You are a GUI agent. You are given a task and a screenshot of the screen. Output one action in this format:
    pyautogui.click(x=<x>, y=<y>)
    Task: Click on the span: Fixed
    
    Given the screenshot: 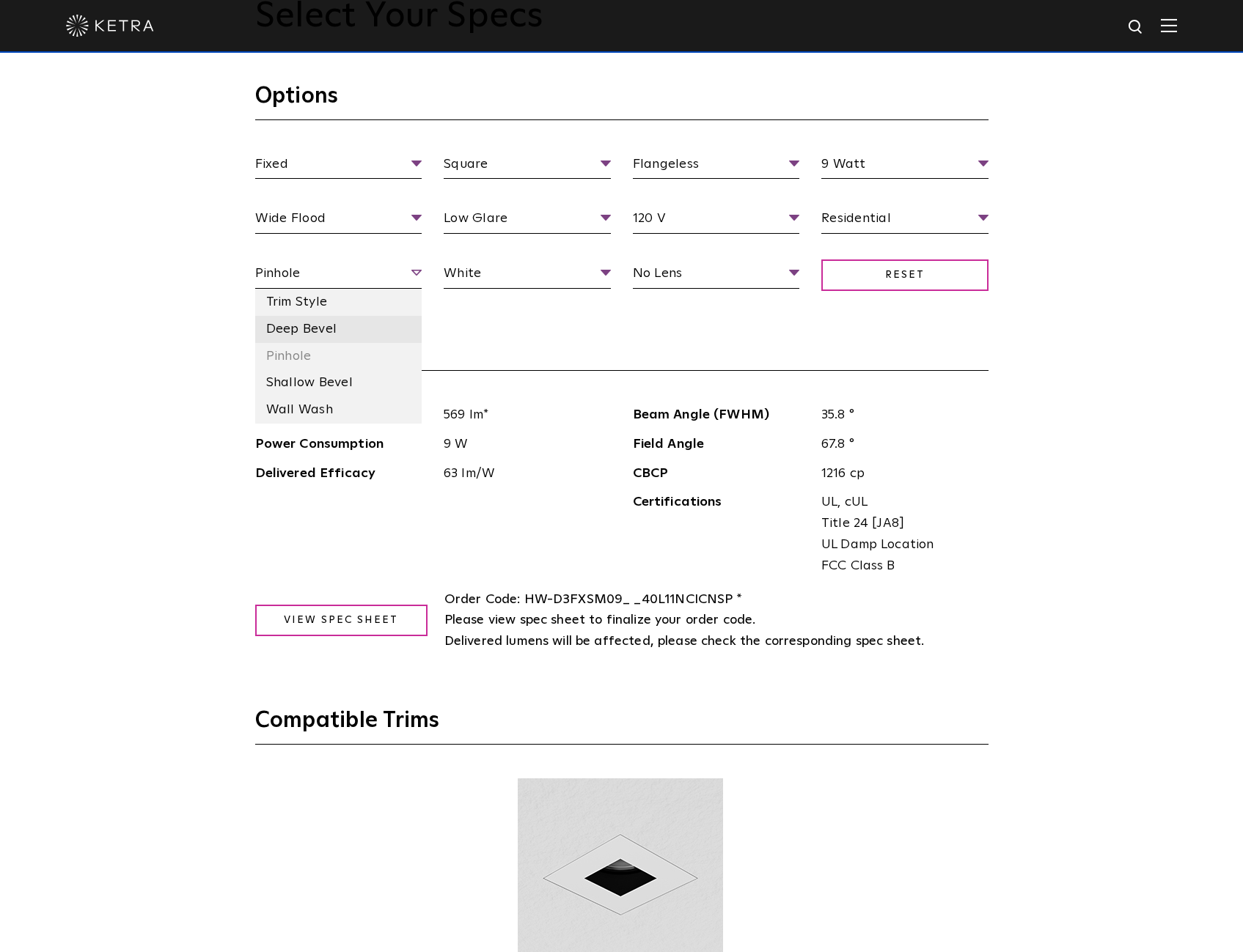 What is the action you would take?
    pyautogui.click(x=339, y=166)
    